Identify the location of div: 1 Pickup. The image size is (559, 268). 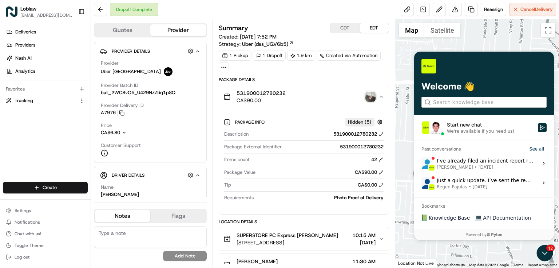
(235, 56).